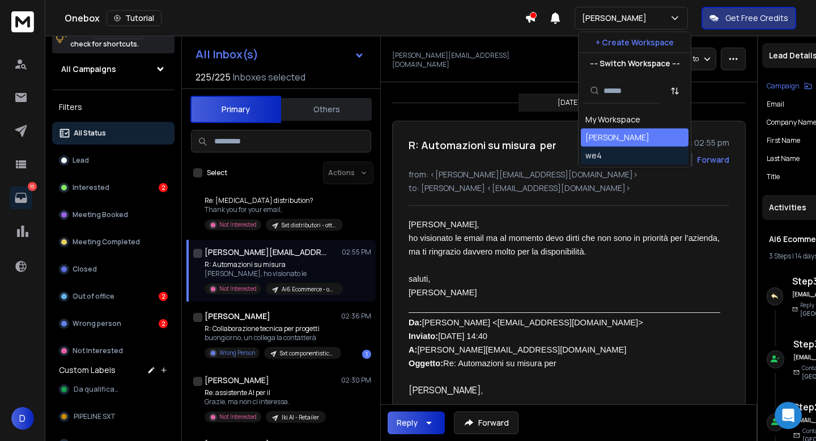 Image resolution: width=816 pixels, height=441 pixels. Describe the element at coordinates (88, 69) in the screenshot. I see `h1: All Campaigns` at that location.